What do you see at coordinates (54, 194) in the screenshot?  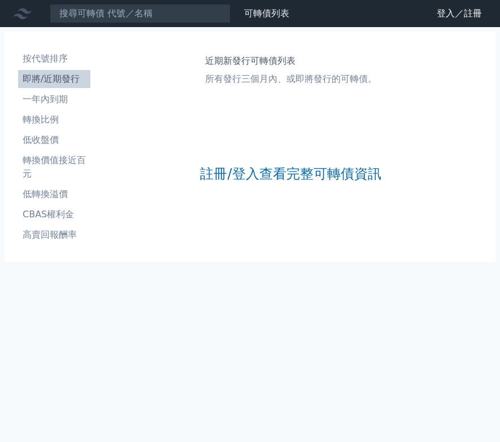 I see `a: 低轉換溢價` at bounding box center [54, 194].